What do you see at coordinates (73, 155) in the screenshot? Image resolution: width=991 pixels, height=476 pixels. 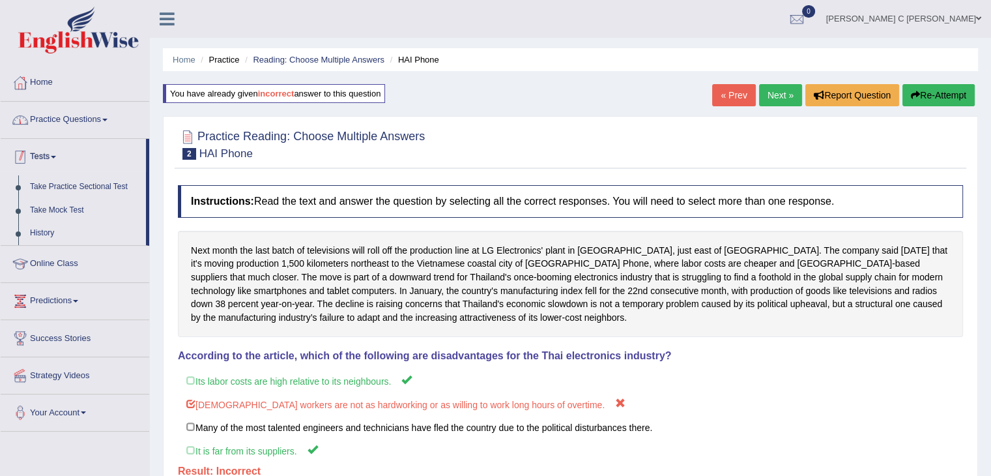 I see `a: Tests` at bounding box center [73, 155].